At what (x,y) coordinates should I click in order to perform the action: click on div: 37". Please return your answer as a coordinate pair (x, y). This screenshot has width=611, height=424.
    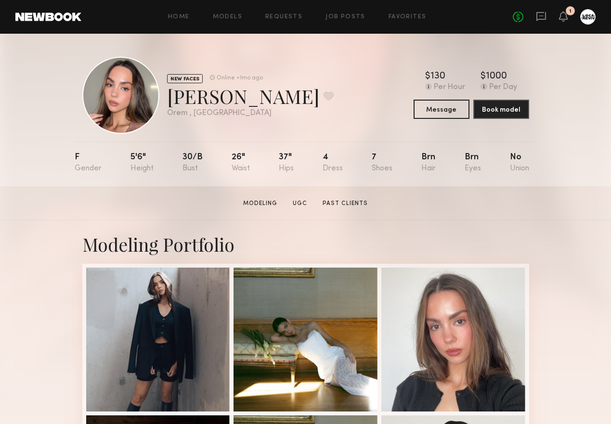
    Looking at the image, I should click on (286, 163).